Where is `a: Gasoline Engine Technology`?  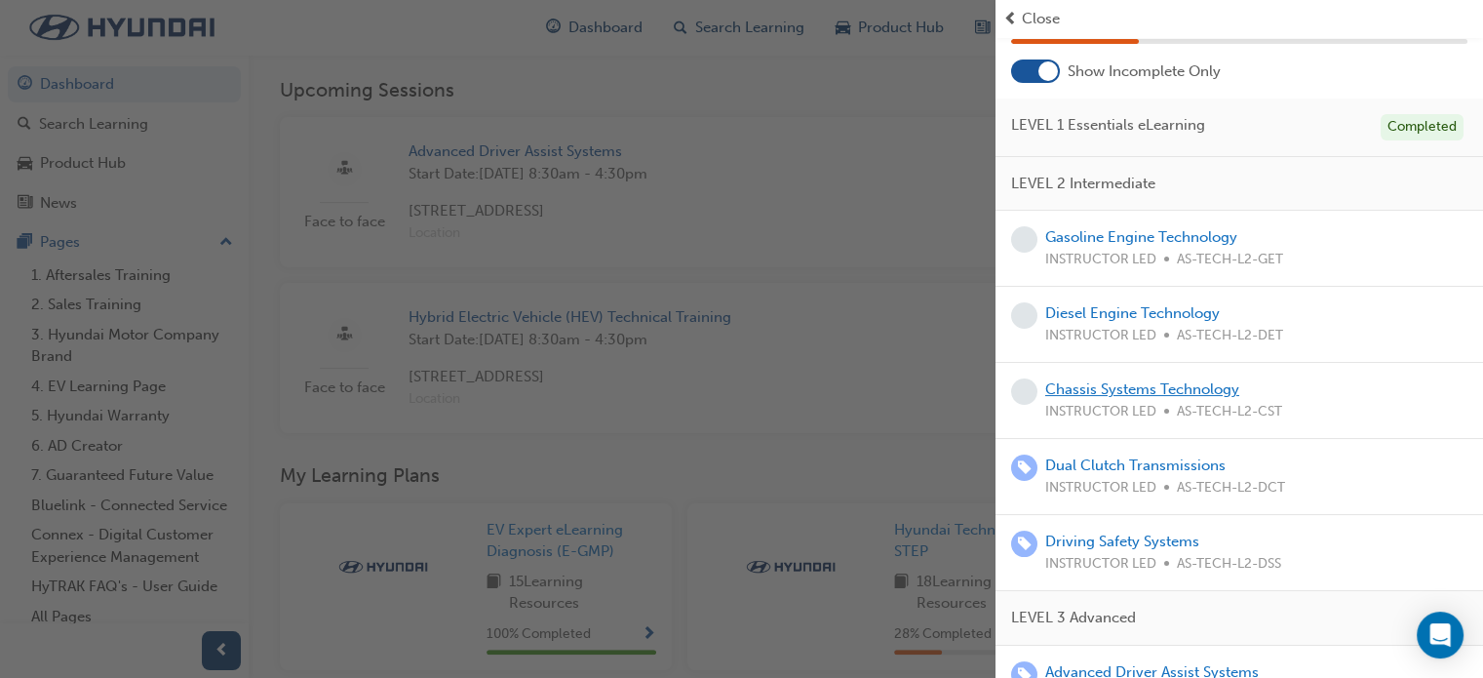 a: Gasoline Engine Technology is located at coordinates (1141, 237).